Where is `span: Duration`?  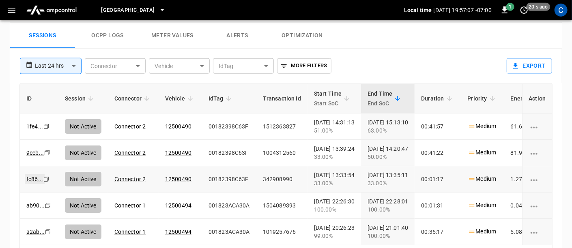
span: Duration is located at coordinates (438, 99).